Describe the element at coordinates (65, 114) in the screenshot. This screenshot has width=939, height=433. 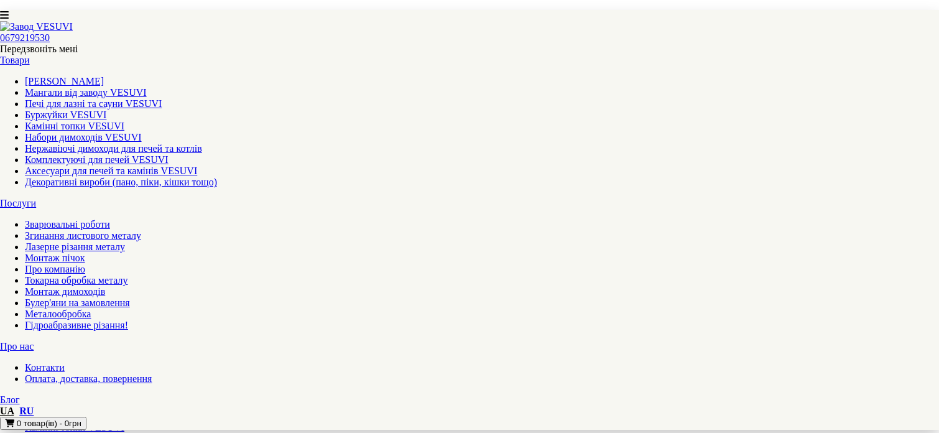
I see `a: Буржуйки VESUVI` at that location.